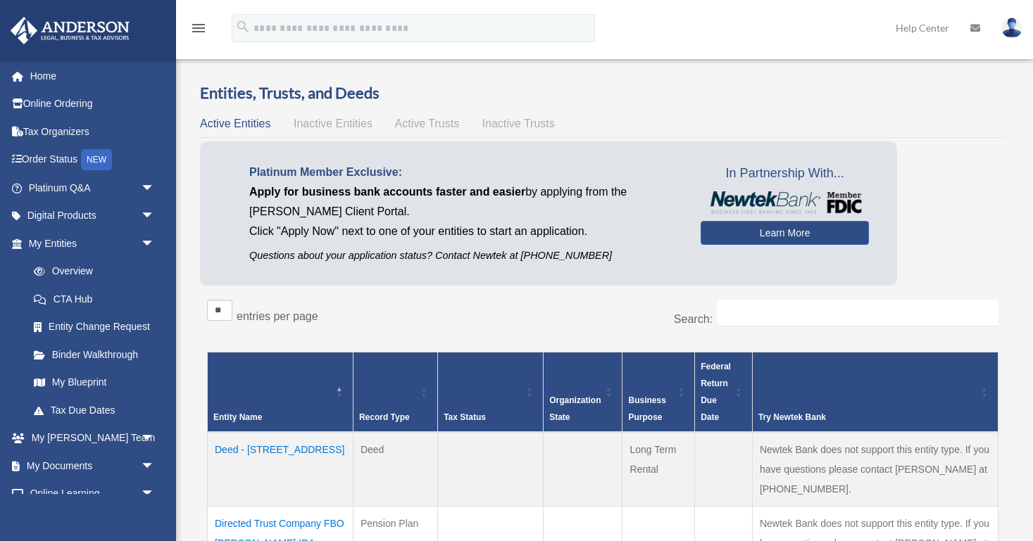  What do you see at coordinates (94, 299) in the screenshot?
I see `a: CTA Hub` at bounding box center [94, 299].